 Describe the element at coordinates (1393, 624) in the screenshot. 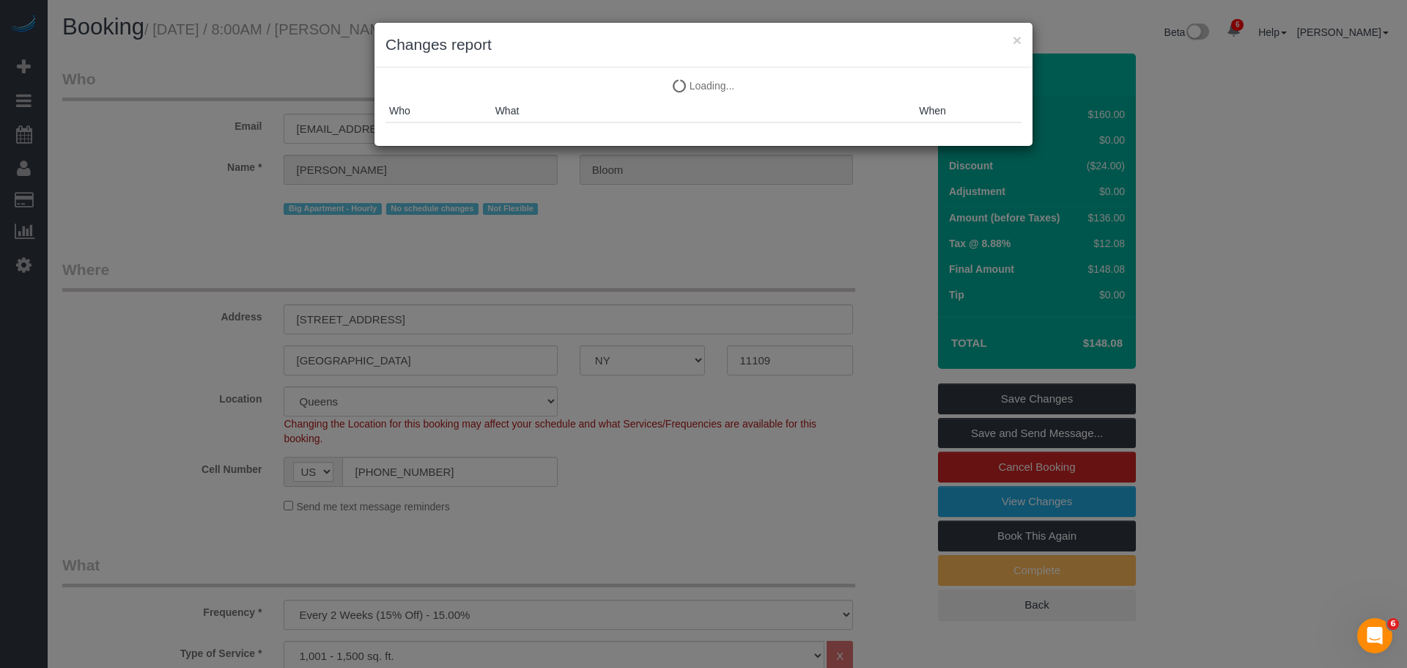

I see `span: 6` at that location.